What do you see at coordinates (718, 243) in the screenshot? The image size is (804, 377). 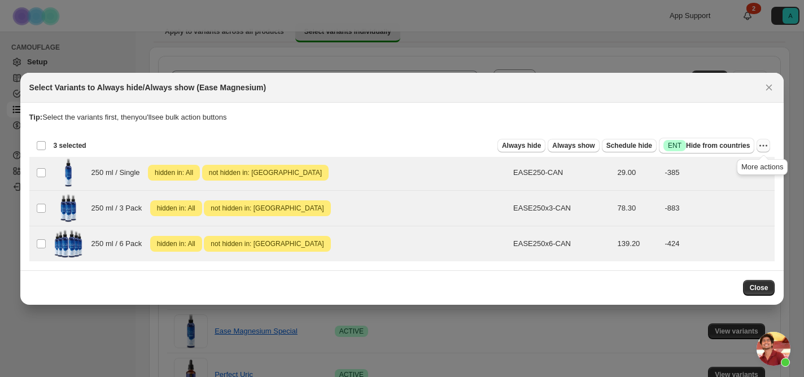 I see `td: -424` at bounding box center [718, 243].